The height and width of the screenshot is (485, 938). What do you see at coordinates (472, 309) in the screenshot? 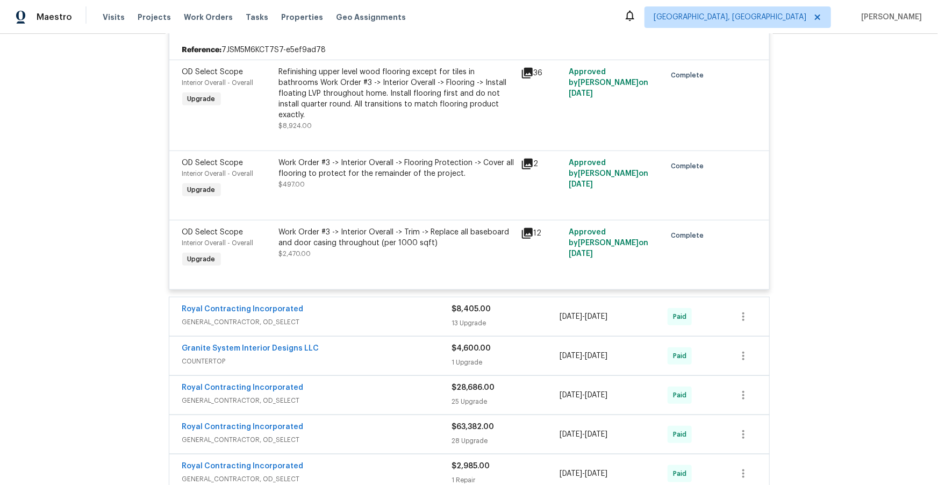
I see `span: $8,405.00` at bounding box center [472, 309].